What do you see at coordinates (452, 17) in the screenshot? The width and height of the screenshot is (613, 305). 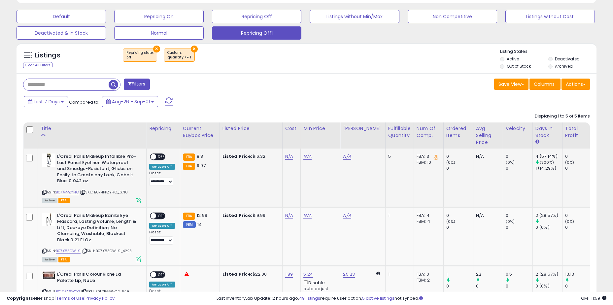 I see `button: Non Competitive` at bounding box center [452, 17].